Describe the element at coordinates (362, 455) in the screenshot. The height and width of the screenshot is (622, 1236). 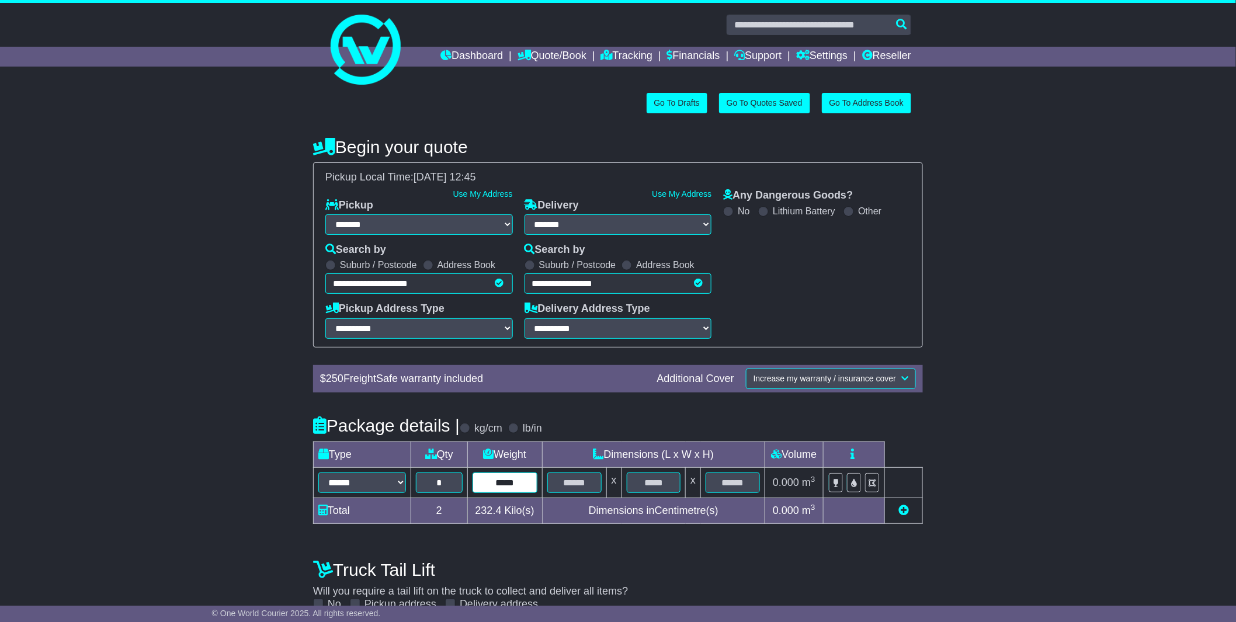
I see `td: Type` at that location.